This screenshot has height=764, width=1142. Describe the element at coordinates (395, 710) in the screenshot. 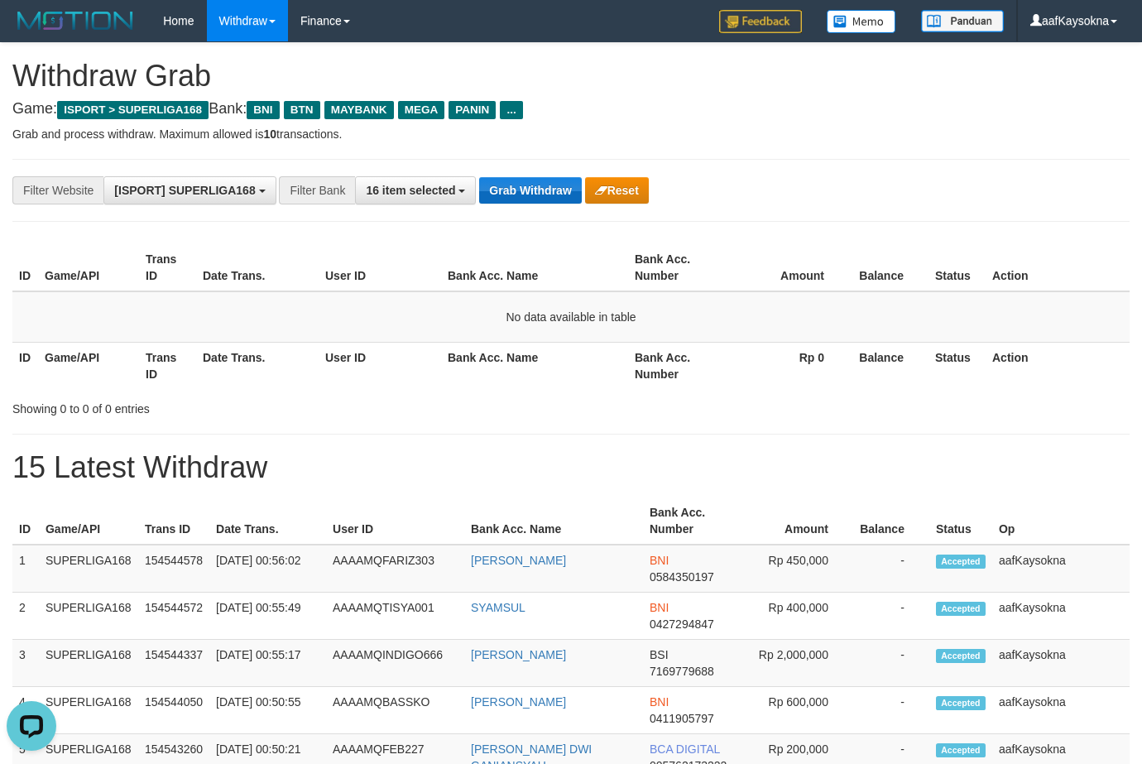

I see `td: AAAAMQBASSKO` at that location.